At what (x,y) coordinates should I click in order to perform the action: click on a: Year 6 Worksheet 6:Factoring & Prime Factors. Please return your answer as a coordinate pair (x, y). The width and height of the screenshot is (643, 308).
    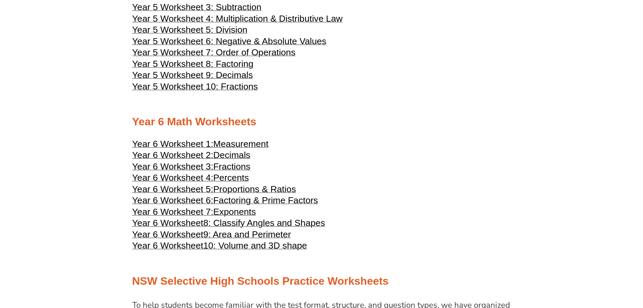
    Looking at the image, I should click on (225, 202).